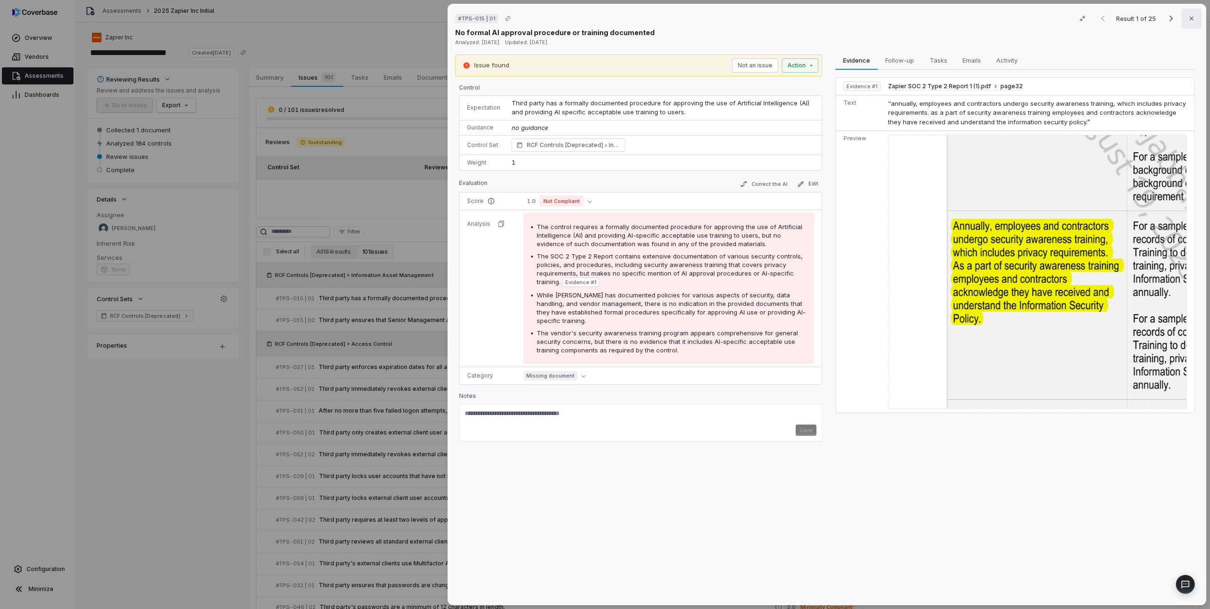 Image resolution: width=1210 pixels, height=609 pixels. What do you see at coordinates (489, 375) in the screenshot?
I see `p: Category` at bounding box center [489, 375].